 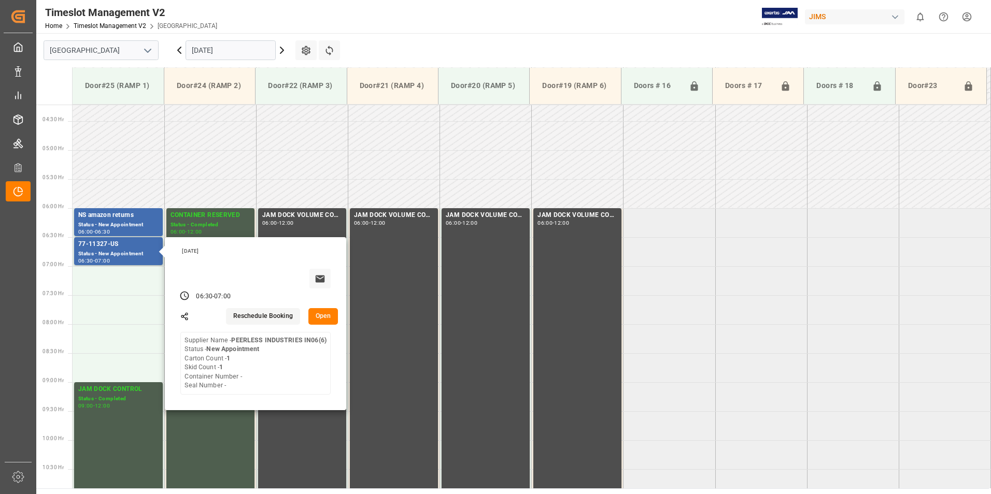 What do you see at coordinates (657, 86) in the screenshot?
I see `div: Doors # 16` at bounding box center [657, 86].